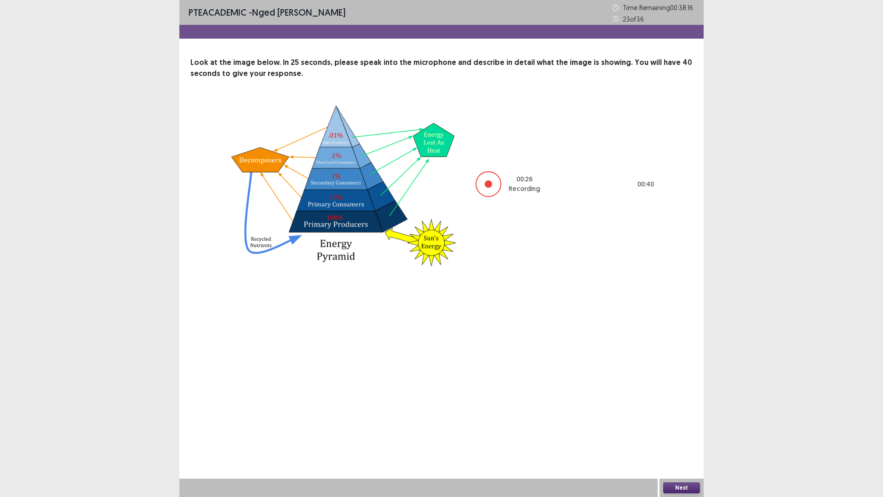  What do you see at coordinates (524, 179) in the screenshot?
I see `p: 00 : 26` at bounding box center [524, 179].